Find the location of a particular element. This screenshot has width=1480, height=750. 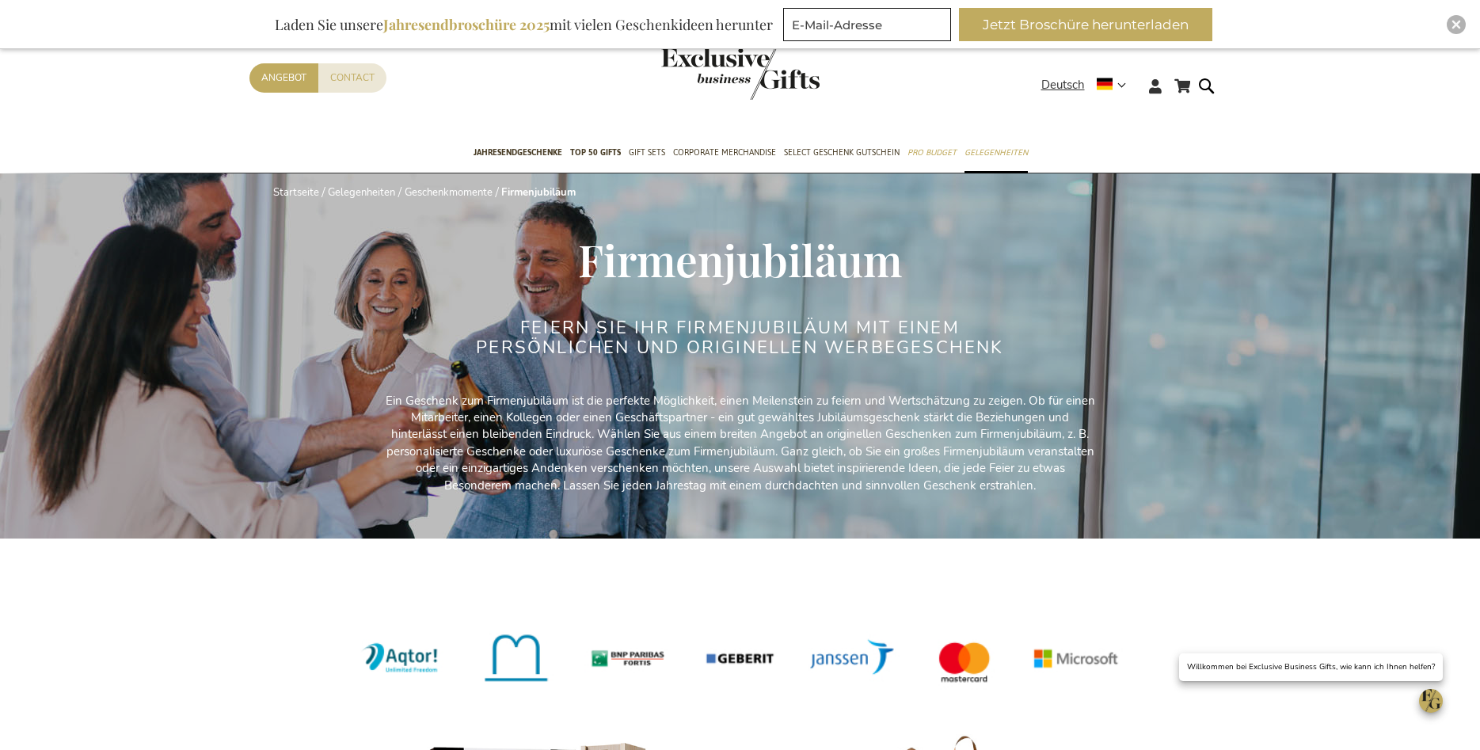

a: Gelegenheiten is located at coordinates (361, 192).